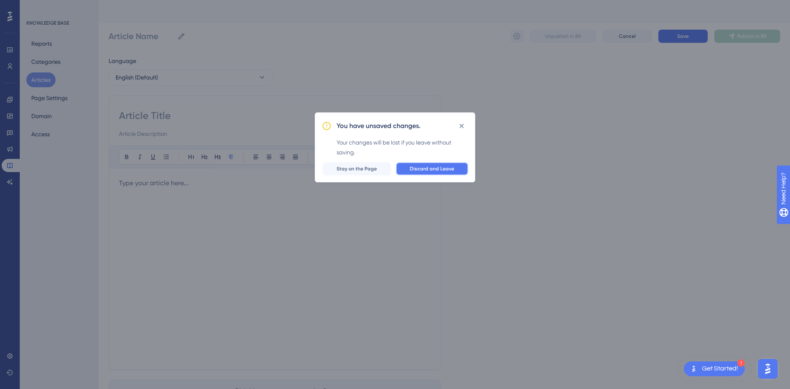  Describe the element at coordinates (402, 147) in the screenshot. I see `div: Your changes will be lost if you leave without saving.` at that location.